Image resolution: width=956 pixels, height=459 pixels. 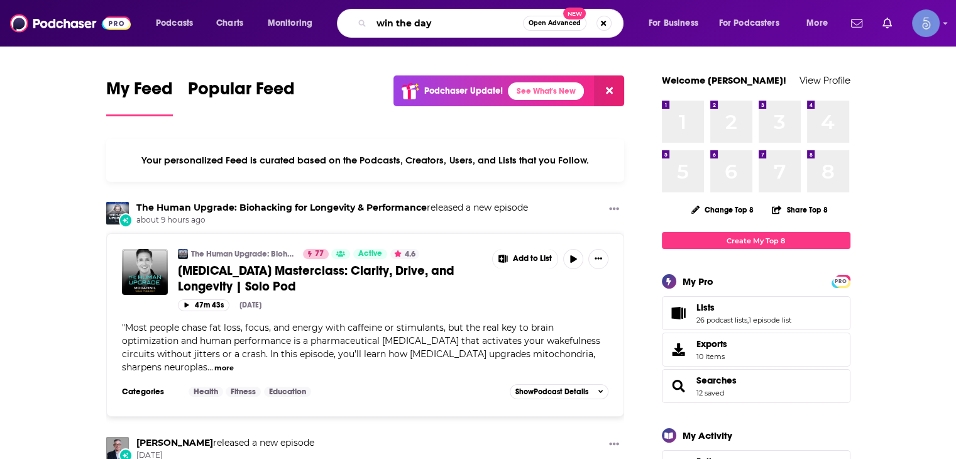 I want to click on a: 77, so click(x=315, y=254).